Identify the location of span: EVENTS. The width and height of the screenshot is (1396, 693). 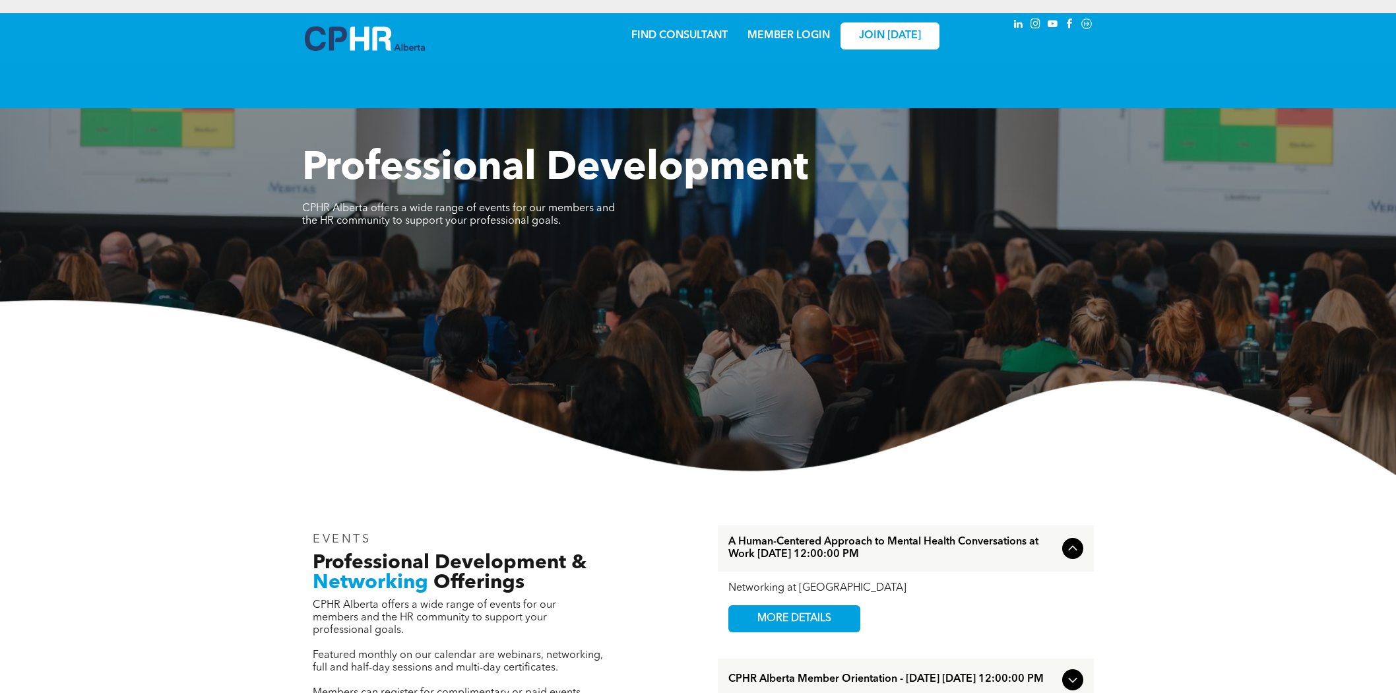
(342, 539).